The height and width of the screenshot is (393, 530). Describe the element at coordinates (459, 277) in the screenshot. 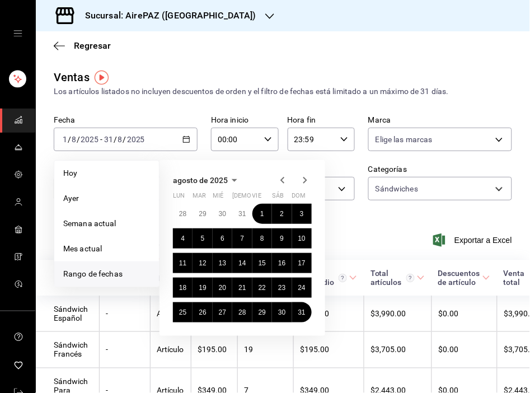

I see `div: Descuentos de artículo` at that location.